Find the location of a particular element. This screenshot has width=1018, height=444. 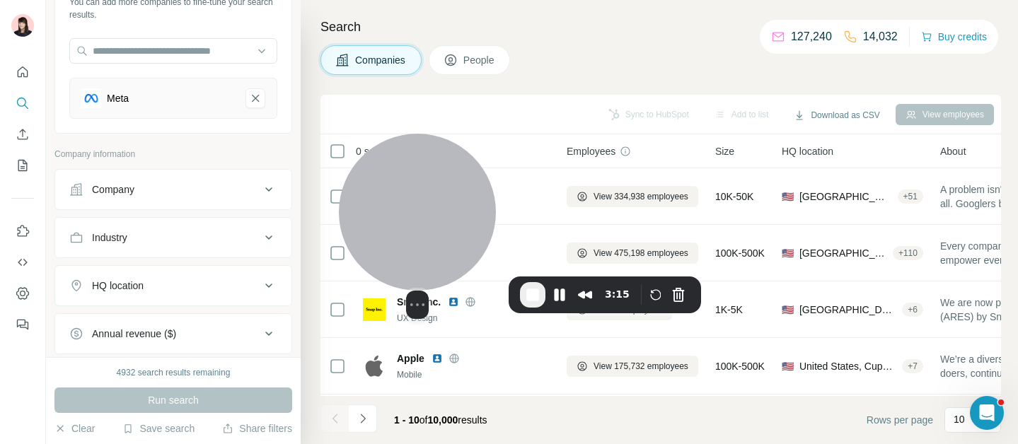

span: results is located at coordinates (441, 420).